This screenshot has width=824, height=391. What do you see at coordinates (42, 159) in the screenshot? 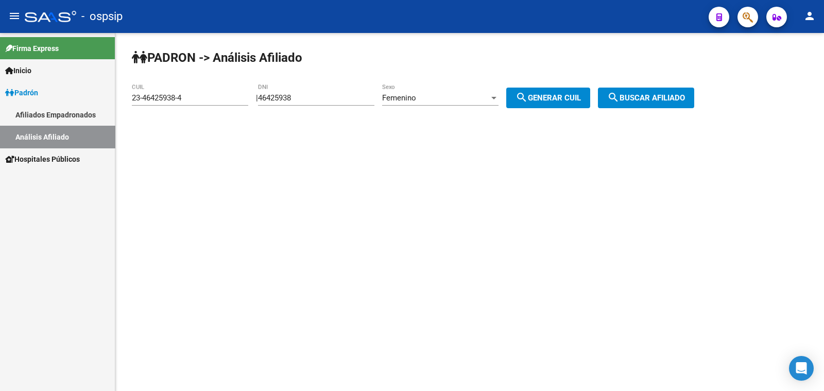
I see `span: Hospitales Públicos` at bounding box center [42, 159].